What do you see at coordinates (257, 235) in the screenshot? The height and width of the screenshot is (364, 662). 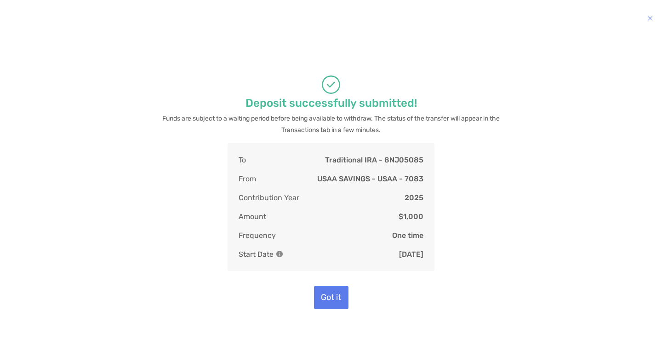 I see `p: Frequency` at bounding box center [257, 235].